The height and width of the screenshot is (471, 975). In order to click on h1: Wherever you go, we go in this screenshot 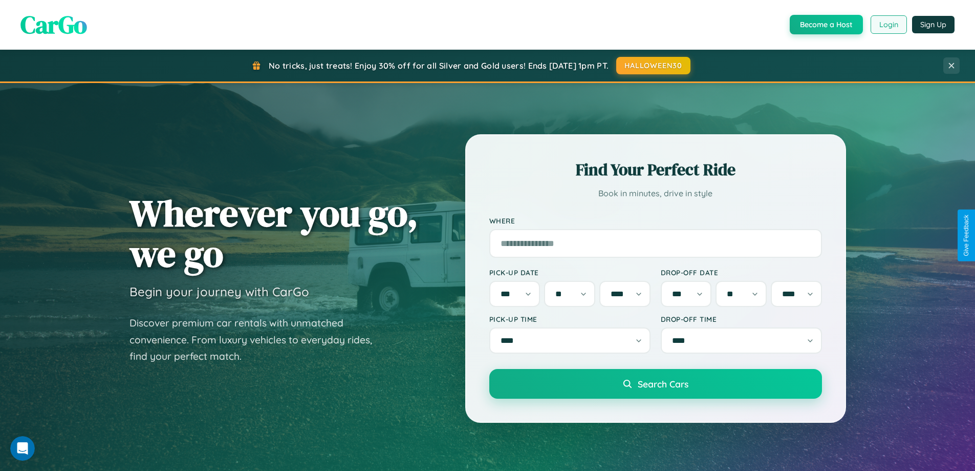, I will do `click(274, 233)`.